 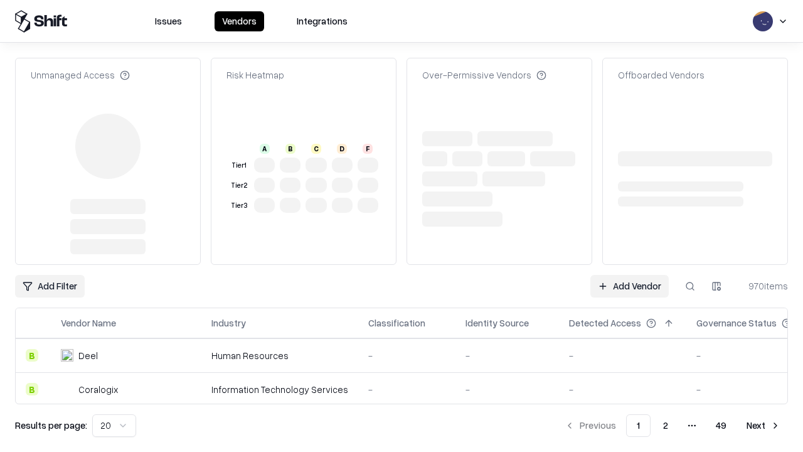 I want to click on div: Coralogix, so click(x=98, y=389).